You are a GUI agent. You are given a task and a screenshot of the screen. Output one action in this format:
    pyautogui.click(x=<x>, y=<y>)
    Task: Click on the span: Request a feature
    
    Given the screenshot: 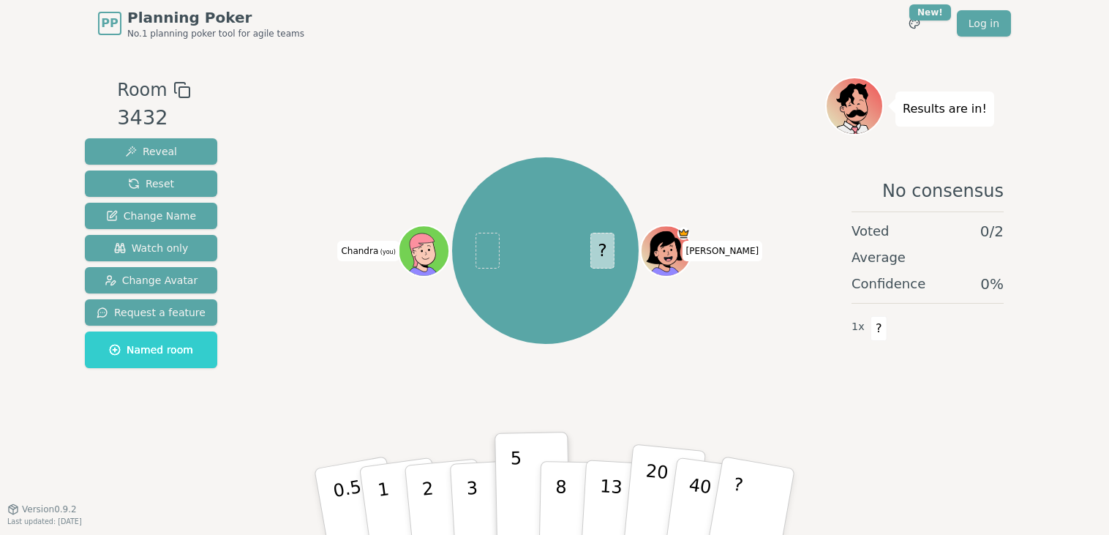 What is the action you would take?
    pyautogui.click(x=151, y=313)
    